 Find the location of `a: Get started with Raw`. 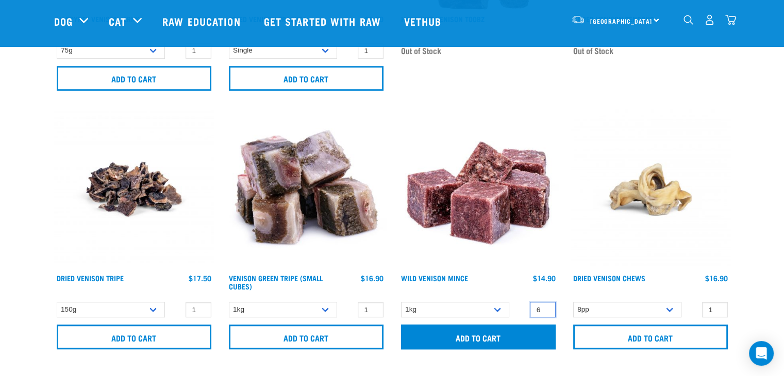

a: Get started with Raw is located at coordinates (324, 21).